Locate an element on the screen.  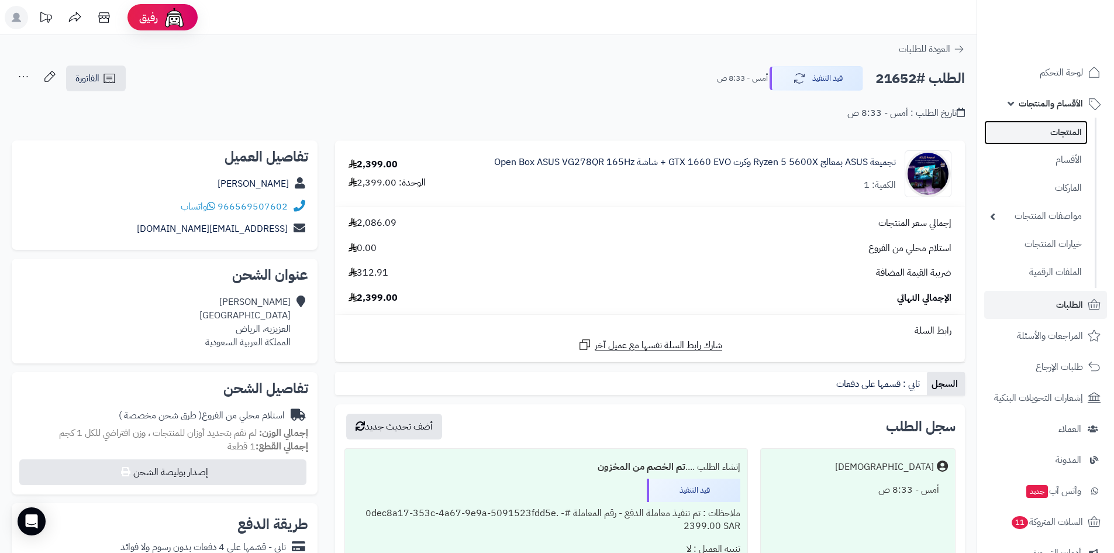
span: لوحة التحكم is located at coordinates (1062, 73).